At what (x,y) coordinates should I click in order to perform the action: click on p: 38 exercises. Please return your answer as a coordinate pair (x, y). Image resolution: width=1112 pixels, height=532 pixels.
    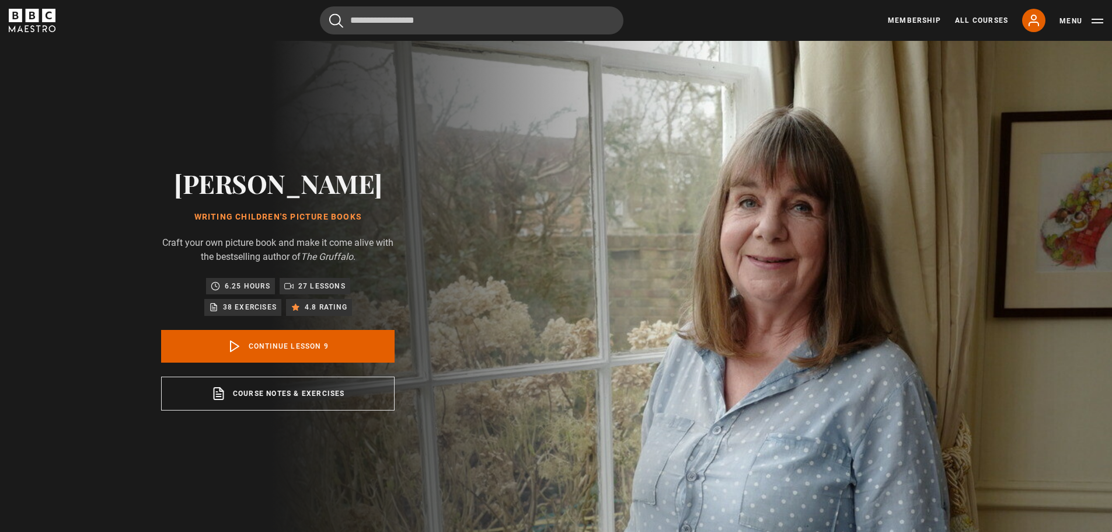
    Looking at the image, I should click on (250, 307).